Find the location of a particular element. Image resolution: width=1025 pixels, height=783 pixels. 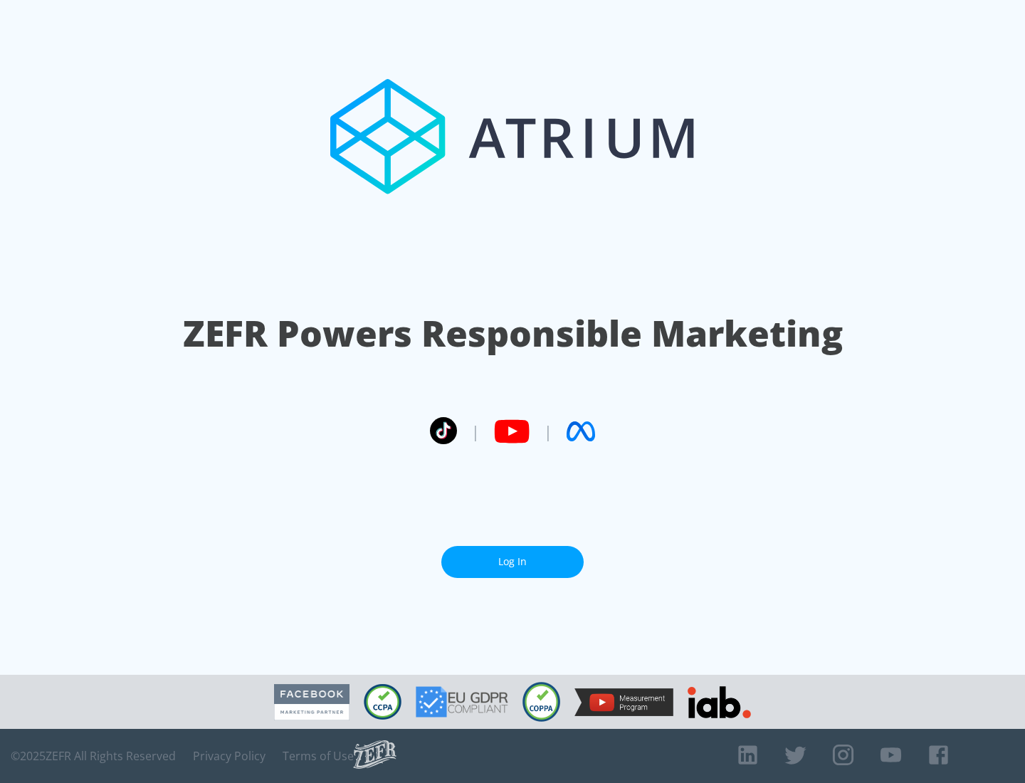

img: COPPA Compliant is located at coordinates (541, 702).